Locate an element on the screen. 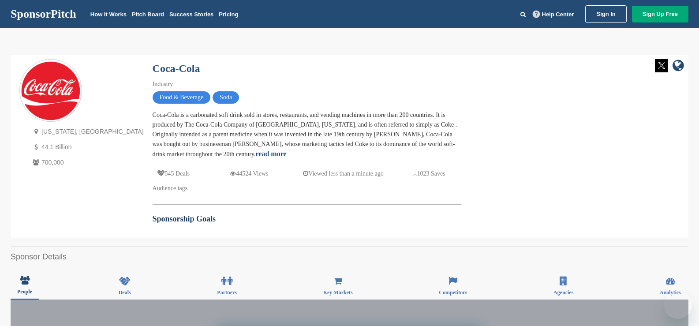 This screenshot has width=699, height=326. span: Food & Beverage is located at coordinates (182, 97).